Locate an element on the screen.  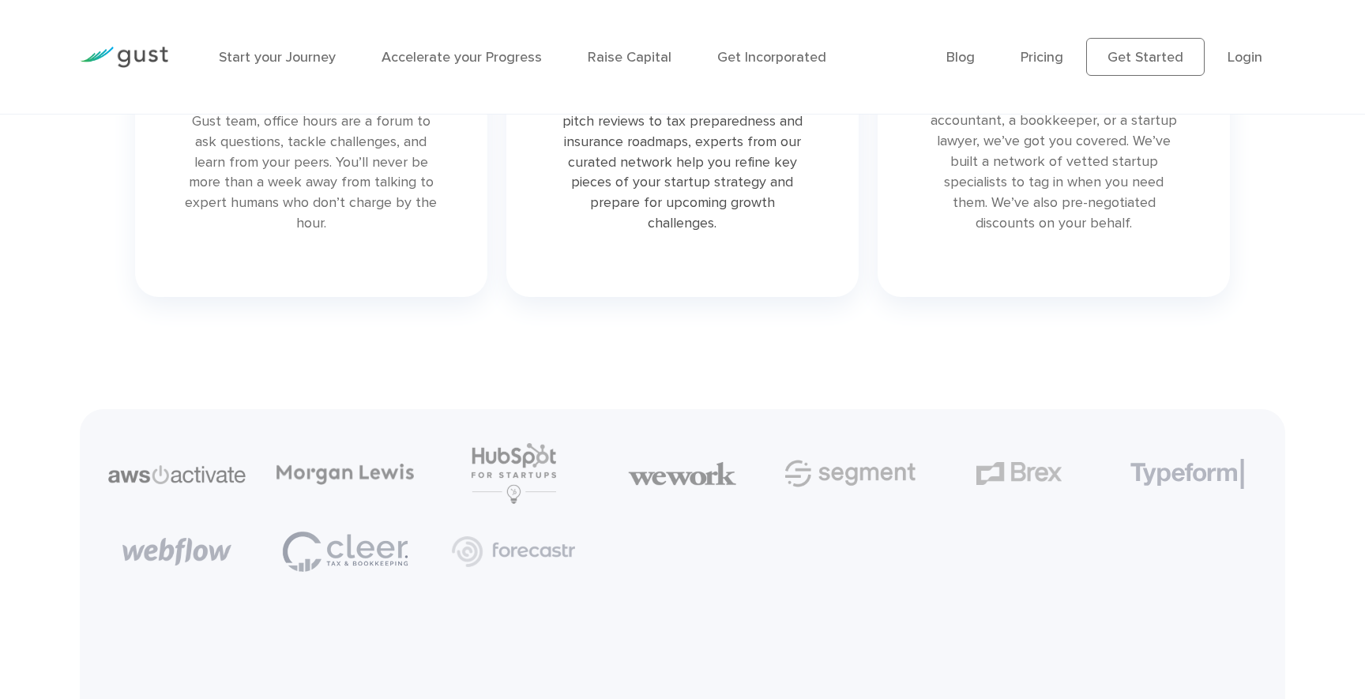
img: Hubspot is located at coordinates (513, 473).